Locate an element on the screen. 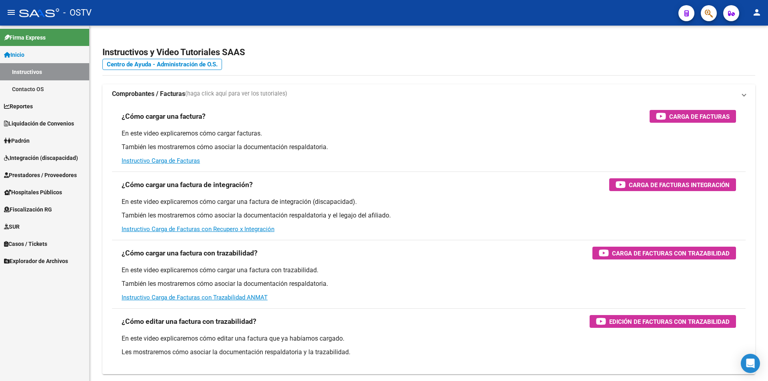 The height and width of the screenshot is (381, 768). span: Hospitales Públicos is located at coordinates (33, 192).